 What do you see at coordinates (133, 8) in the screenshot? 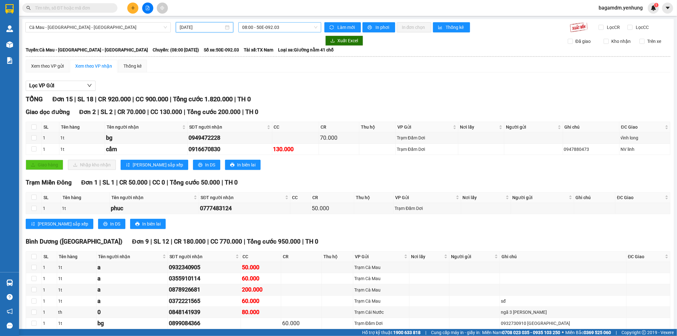
I see `span: plus` at bounding box center [133, 8].